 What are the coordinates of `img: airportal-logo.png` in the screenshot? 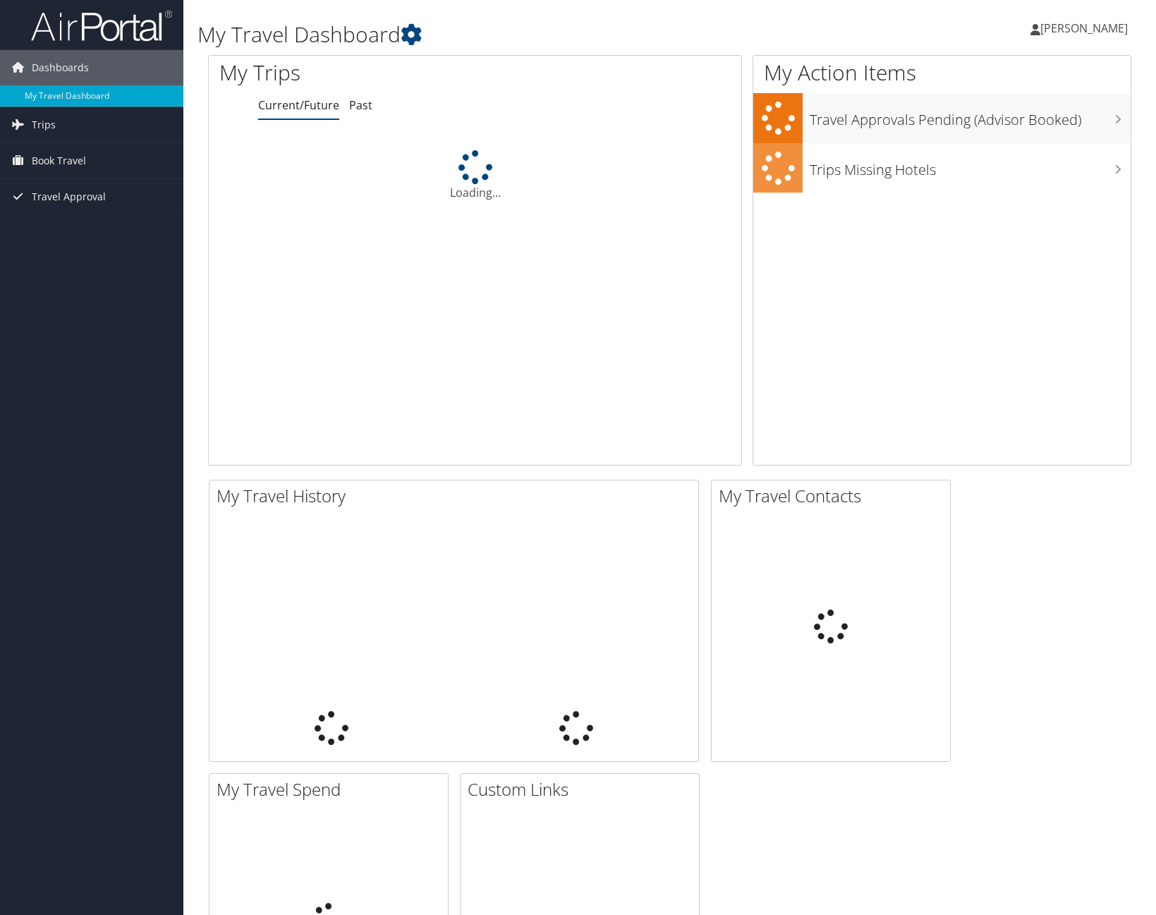 It's located at (102, 25).